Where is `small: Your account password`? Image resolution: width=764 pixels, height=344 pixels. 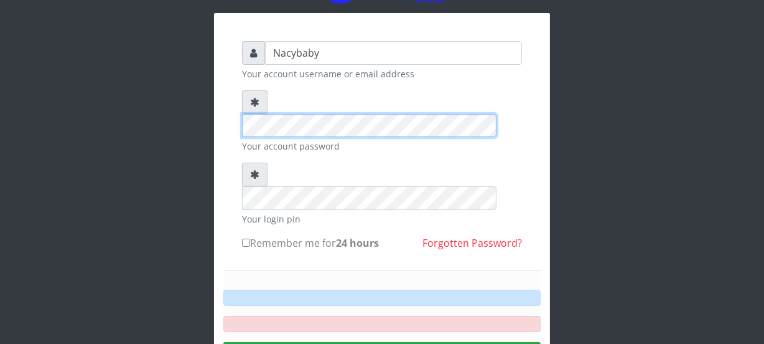 small: Your account password is located at coordinates (382, 146).